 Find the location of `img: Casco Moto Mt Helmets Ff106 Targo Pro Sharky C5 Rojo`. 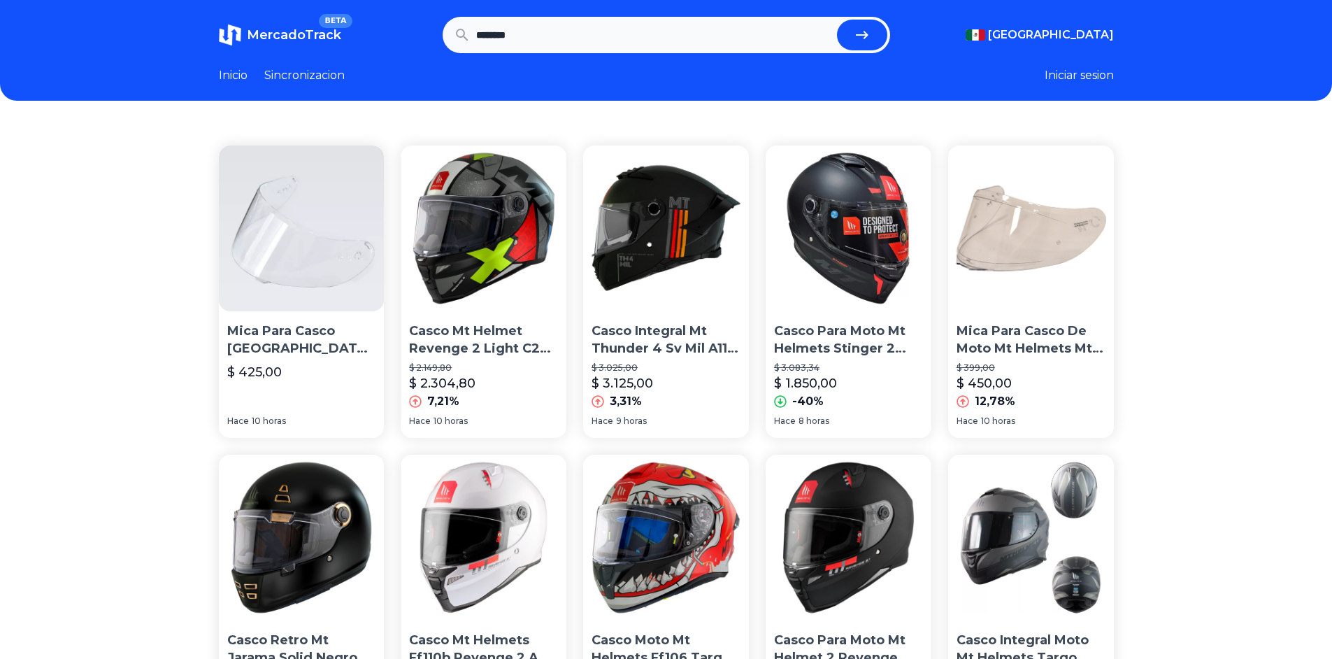

img: Casco Moto Mt Helmets Ff106 Targo Pro Sharky C5 Rojo is located at coordinates (666, 537).